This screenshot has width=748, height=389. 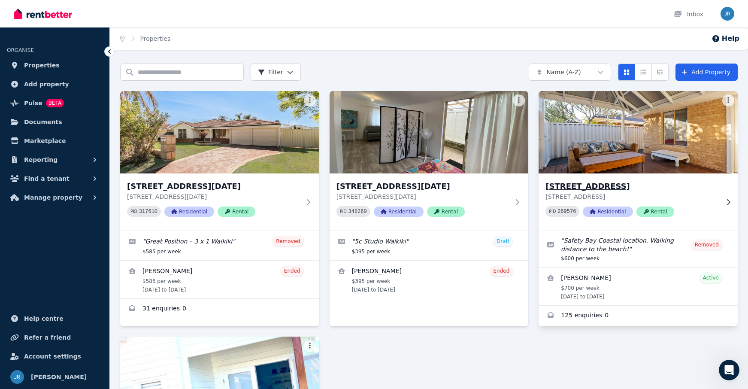 I want to click on div: You rated the conversation, so click(x=67, y=261).